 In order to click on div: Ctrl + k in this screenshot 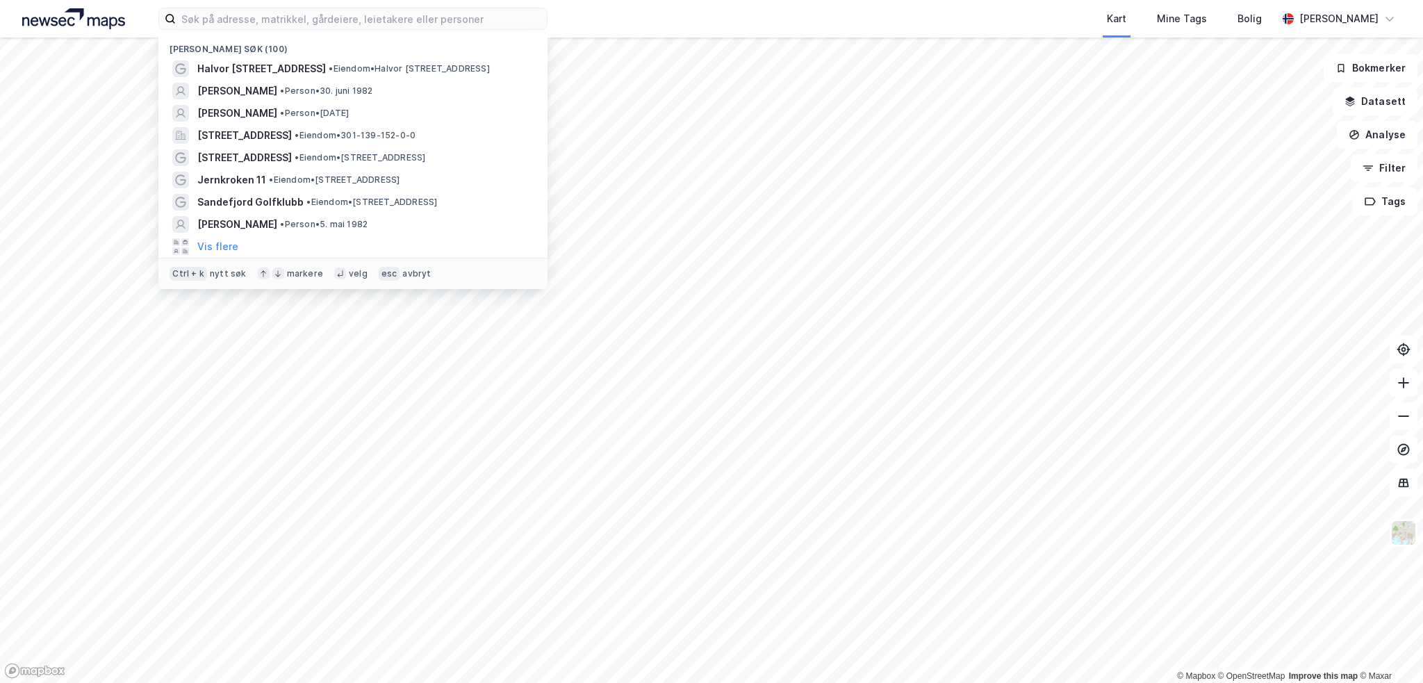, I will do `click(188, 274)`.